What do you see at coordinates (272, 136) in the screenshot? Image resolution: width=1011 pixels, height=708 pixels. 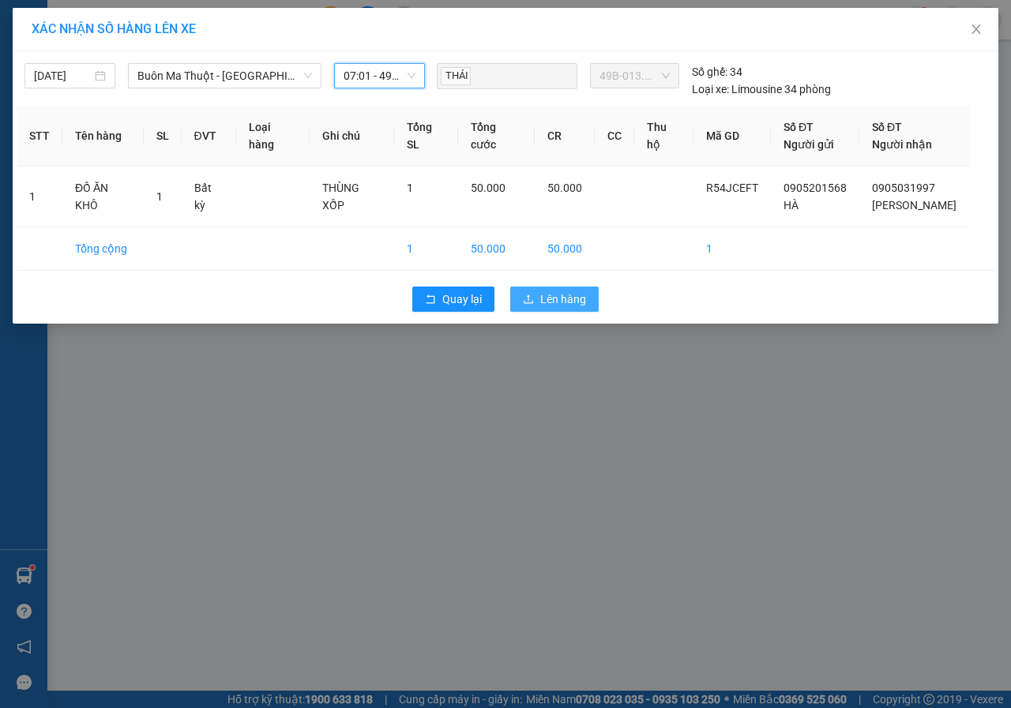 I see `th: Loại hàng` at bounding box center [272, 136].